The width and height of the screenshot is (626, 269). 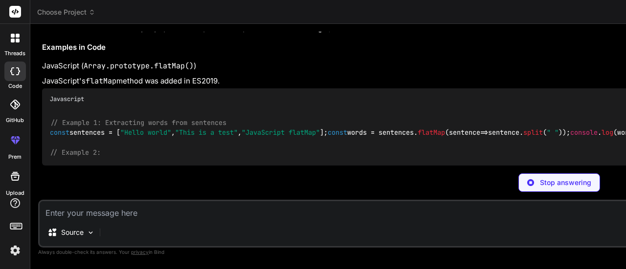 I want to click on img: Pick Models, so click(x=90, y=233).